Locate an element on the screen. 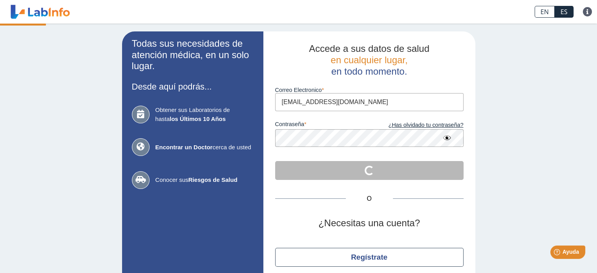  span: Conocer sus is located at coordinates (204, 180).